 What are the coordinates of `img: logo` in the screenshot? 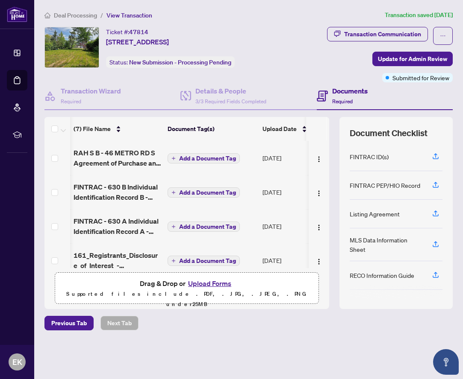 It's located at (17, 14).